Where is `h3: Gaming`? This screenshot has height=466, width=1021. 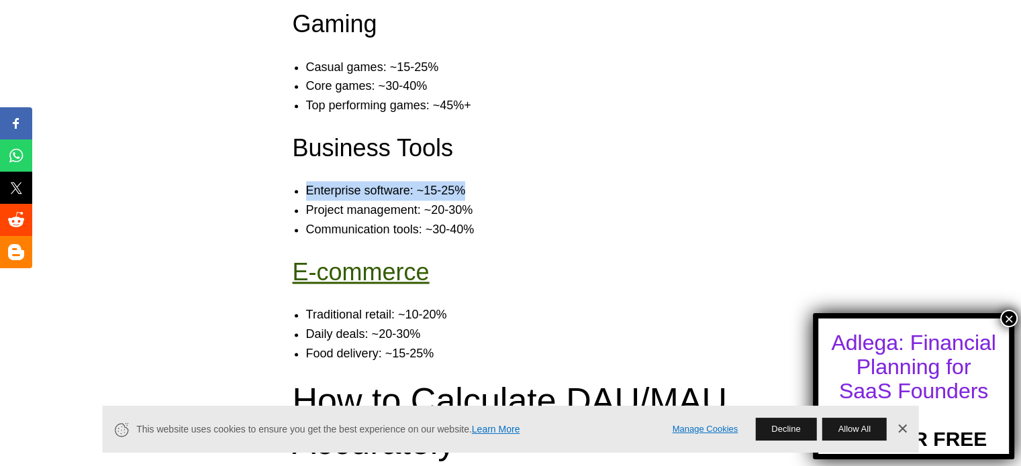
h3: Gaming is located at coordinates (511, 24).